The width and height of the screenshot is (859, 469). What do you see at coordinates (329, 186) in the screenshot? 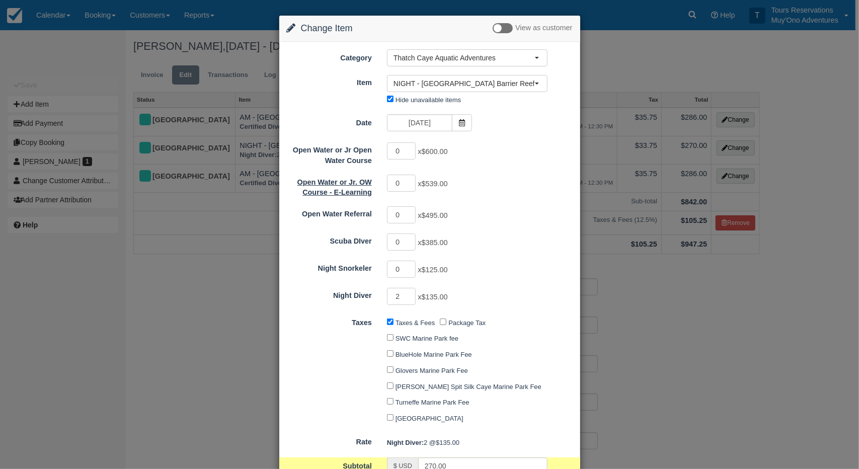
I see `label: Open Water or Jr. OW Course - E-Learning` at bounding box center [329, 186].